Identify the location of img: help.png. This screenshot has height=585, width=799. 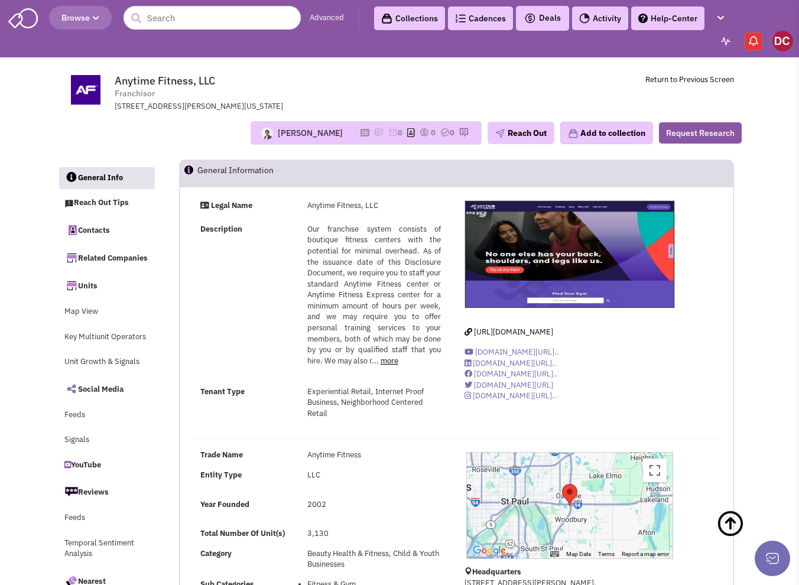
(643, 18).